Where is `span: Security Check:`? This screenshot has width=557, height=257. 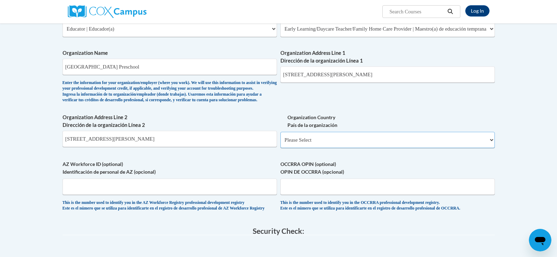 span: Security Check: is located at coordinates (278, 230).